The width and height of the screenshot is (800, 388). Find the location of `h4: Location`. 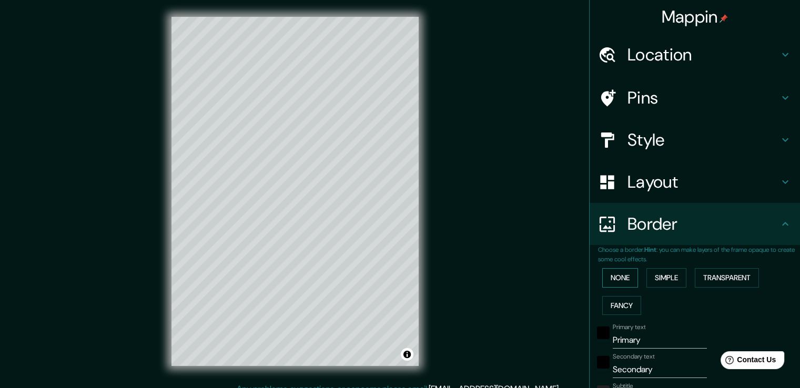

h4: Location is located at coordinates (703, 55).